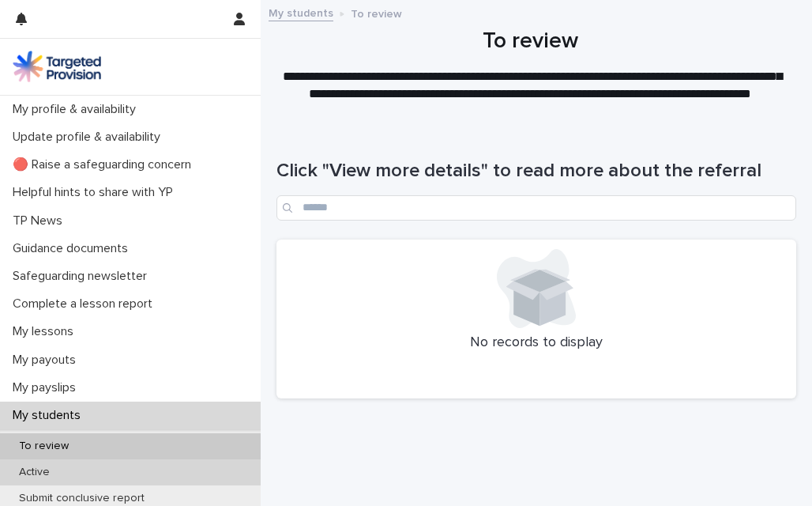 This screenshot has width=812, height=506. Describe the element at coordinates (73, 248) in the screenshot. I see `p: Guidance documents` at that location.